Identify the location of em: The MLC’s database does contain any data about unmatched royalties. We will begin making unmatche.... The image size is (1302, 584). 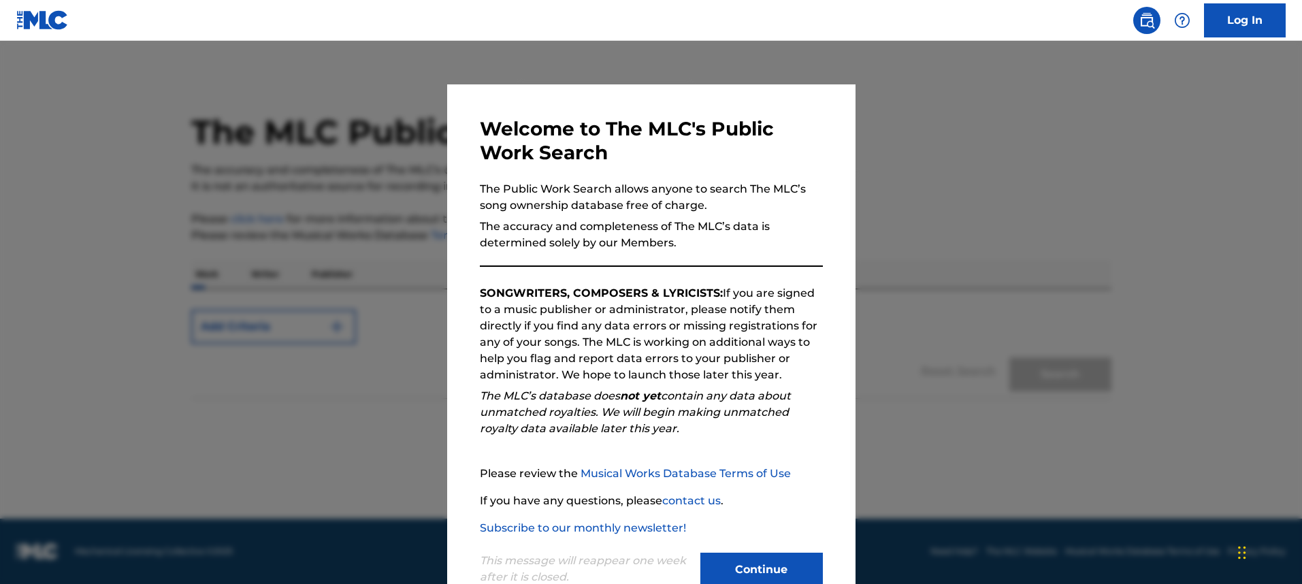
(635, 412).